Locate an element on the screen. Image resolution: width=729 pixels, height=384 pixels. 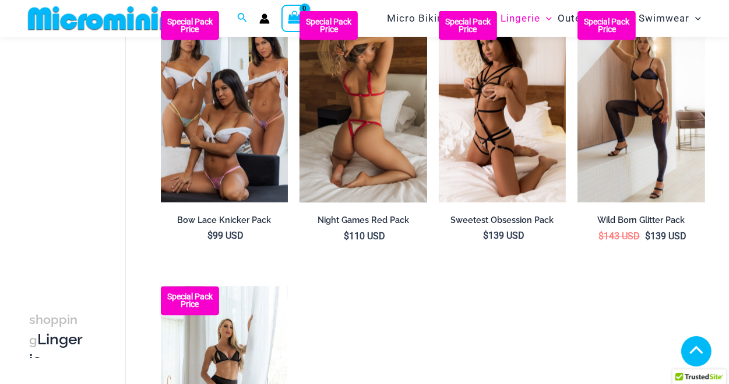
a: Sweetest Obsession Pack is located at coordinates (503, 223).